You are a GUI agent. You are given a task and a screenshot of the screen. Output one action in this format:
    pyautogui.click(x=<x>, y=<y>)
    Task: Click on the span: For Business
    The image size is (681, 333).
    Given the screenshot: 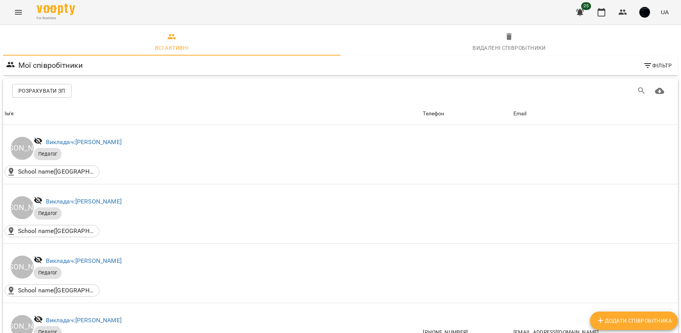 What is the action you would take?
    pyautogui.click(x=56, y=18)
    